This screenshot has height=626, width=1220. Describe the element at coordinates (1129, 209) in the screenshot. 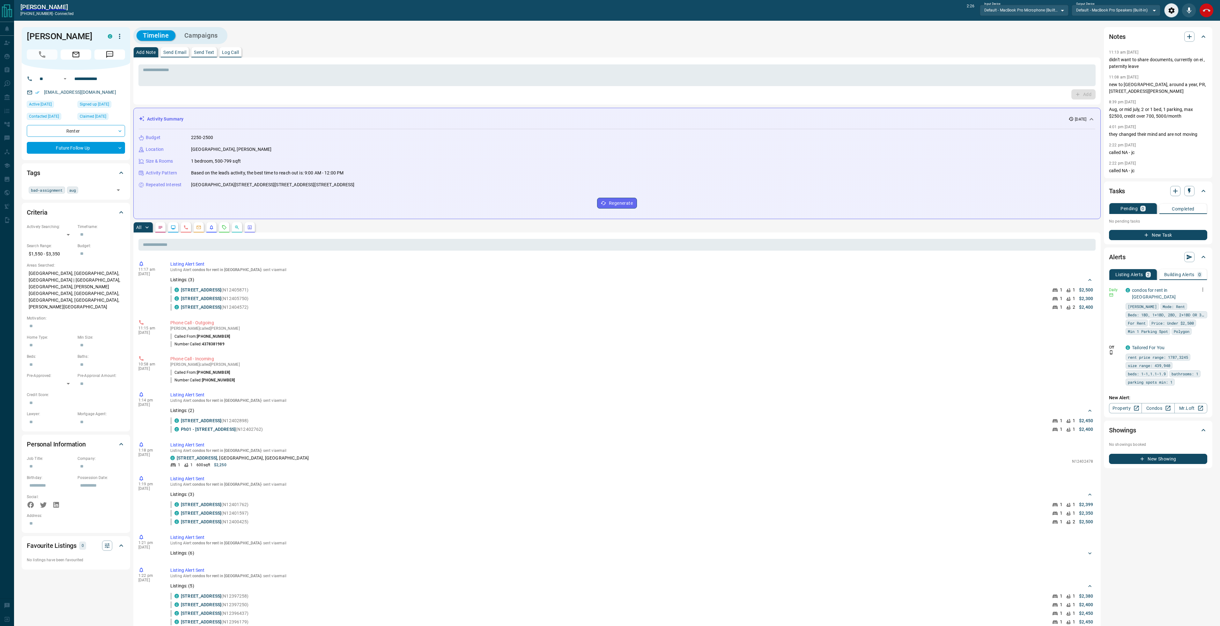

I see `p: Pending` at that location.